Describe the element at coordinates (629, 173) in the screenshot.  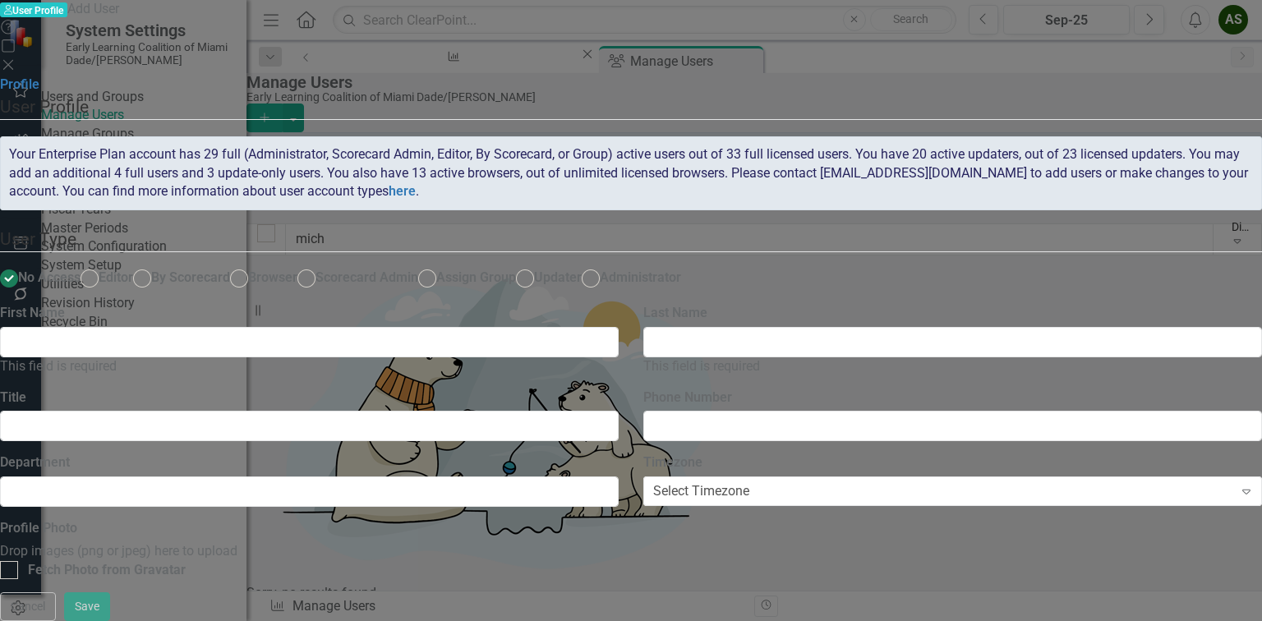
I see `span: Your Enterprise Plan account has 29 full (Administrator, Scorecard Admin, Editor, By Scorecard, o...` at that location.